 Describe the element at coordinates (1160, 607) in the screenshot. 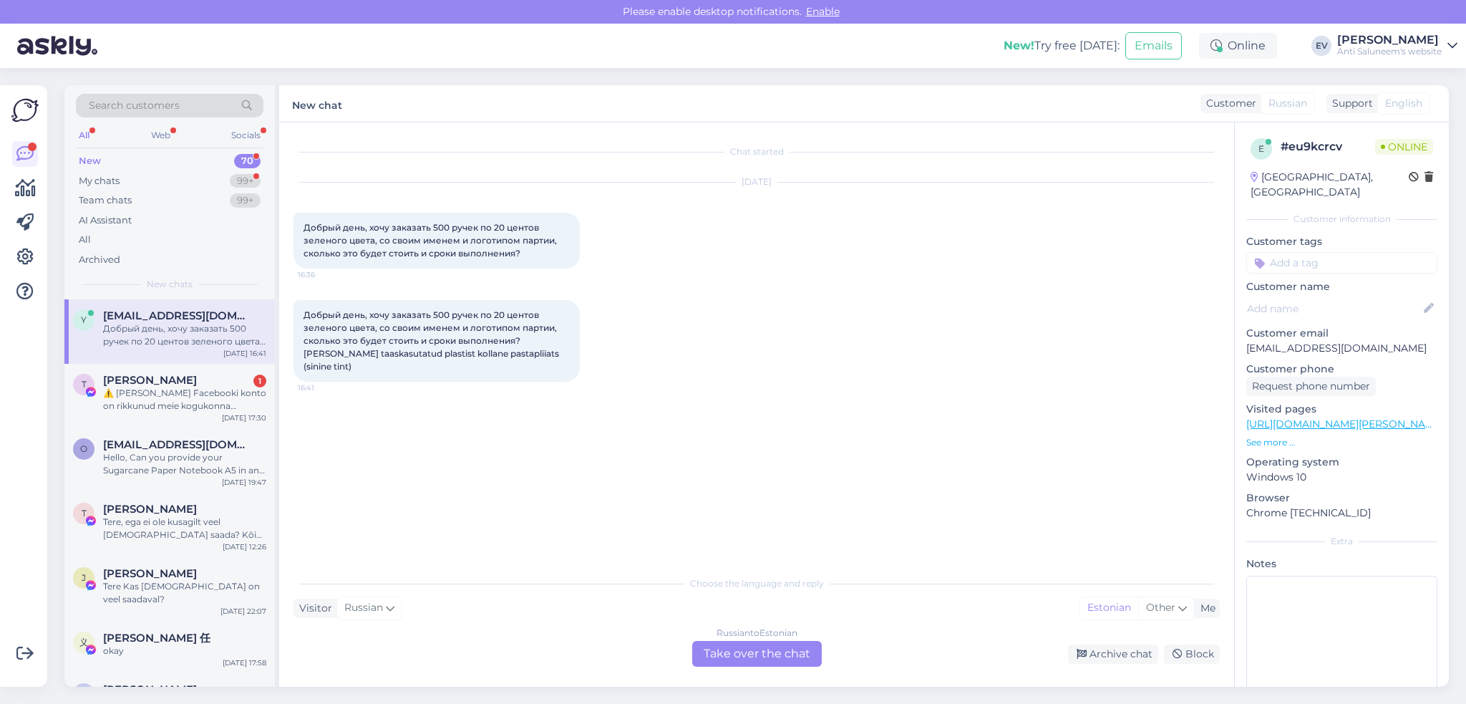

I see `span: Other` at that location.